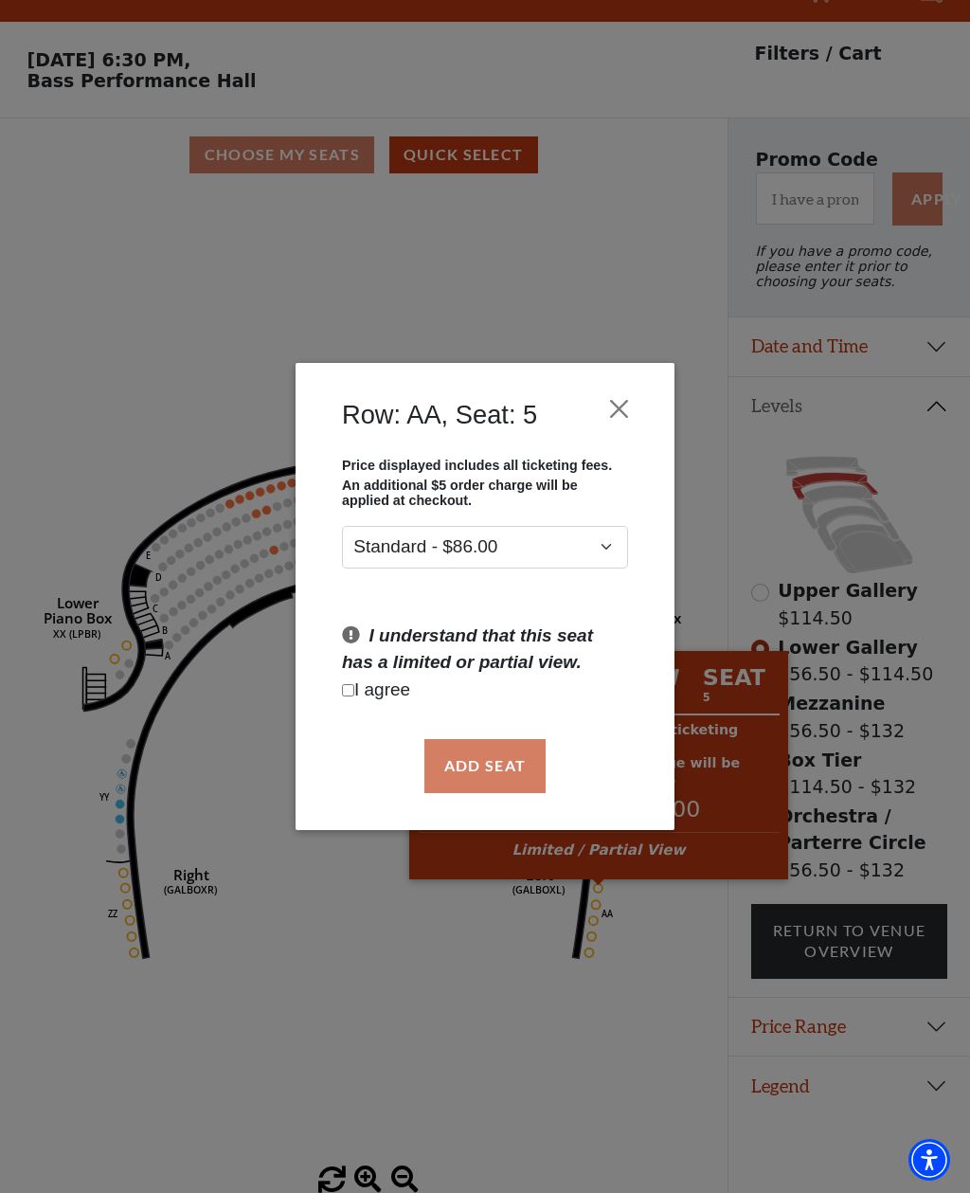  I want to click on div: Accessibility Menu, so click(929, 1160).